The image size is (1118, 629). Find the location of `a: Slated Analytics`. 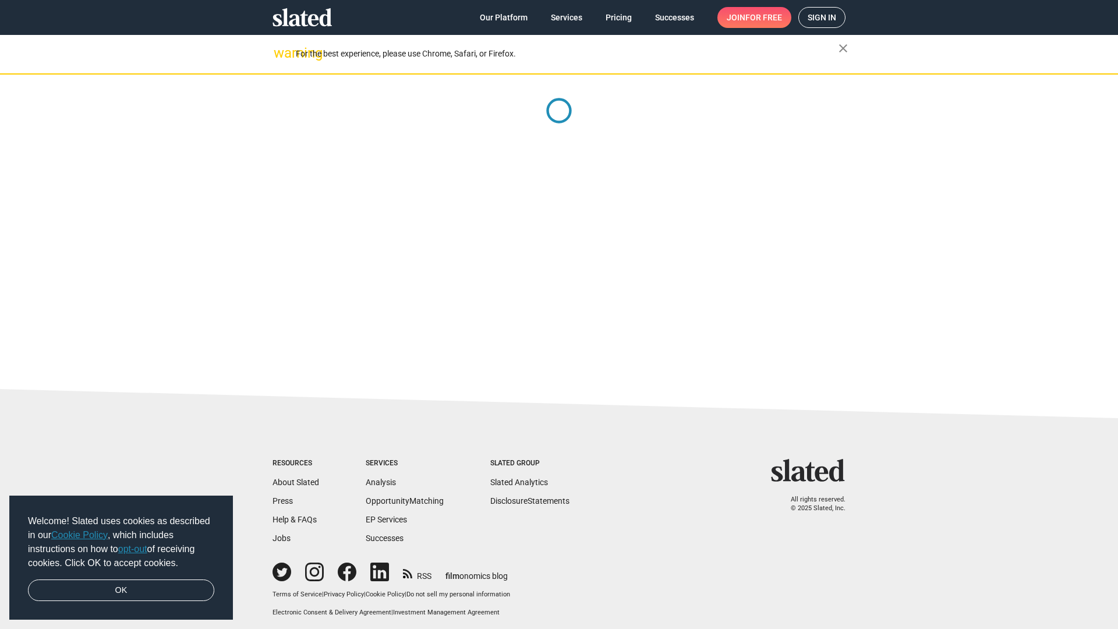

a: Slated Analytics is located at coordinates (519, 482).